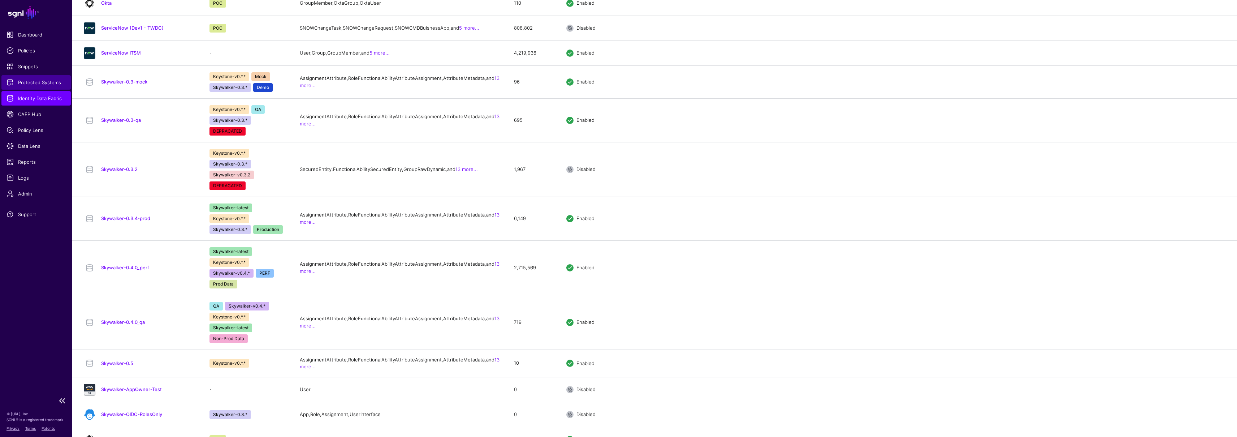 The image size is (1237, 437). I want to click on span: Policy Lens, so click(36, 130).